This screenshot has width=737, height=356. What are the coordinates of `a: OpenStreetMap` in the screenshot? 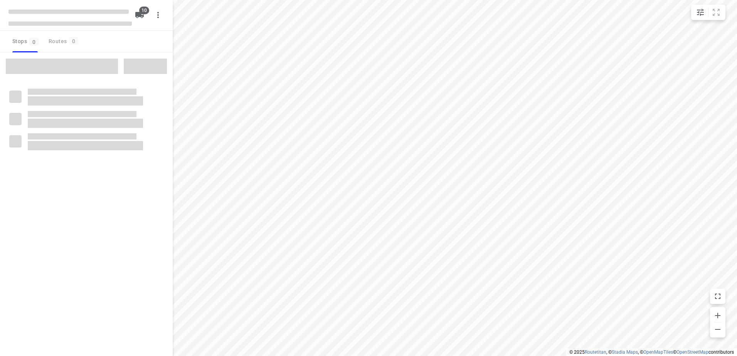 It's located at (692, 352).